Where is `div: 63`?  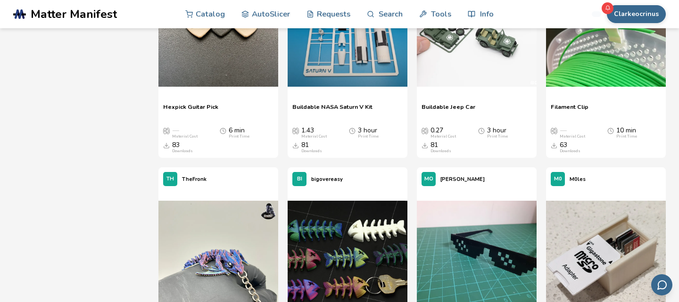
div: 63 is located at coordinates (570, 148).